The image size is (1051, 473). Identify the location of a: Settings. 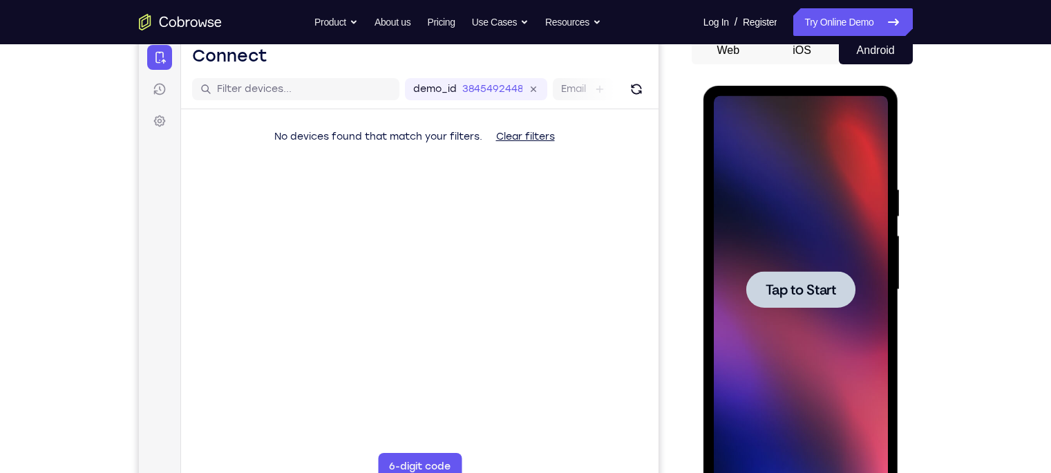
(21, 84).